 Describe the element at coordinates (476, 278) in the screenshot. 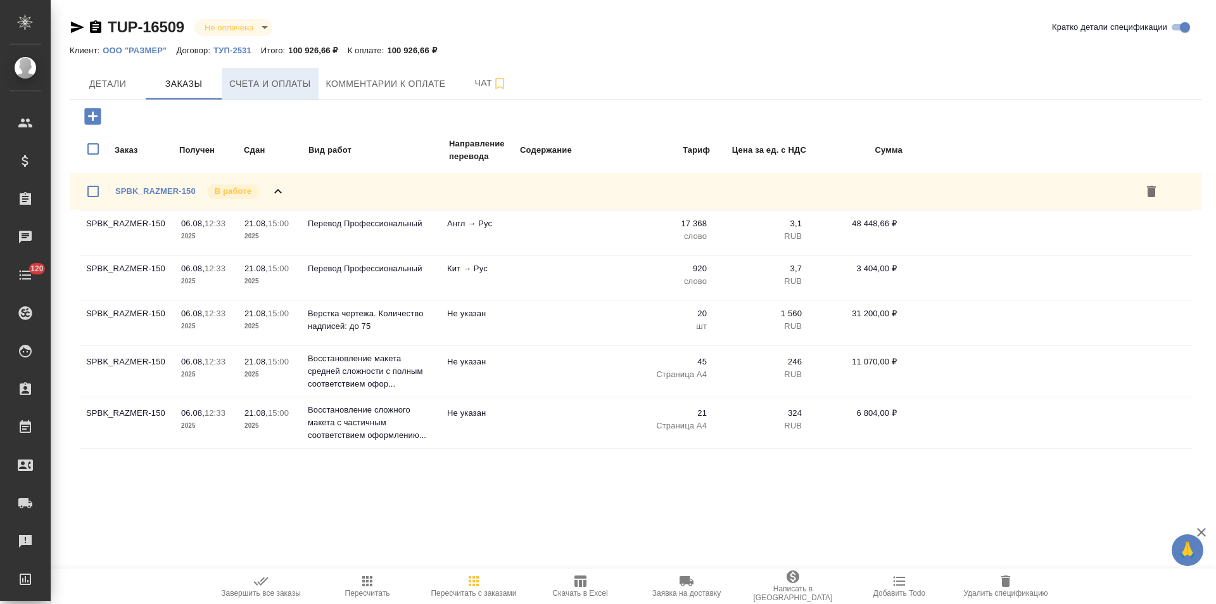

I see `td: Кит → Рус` at that location.